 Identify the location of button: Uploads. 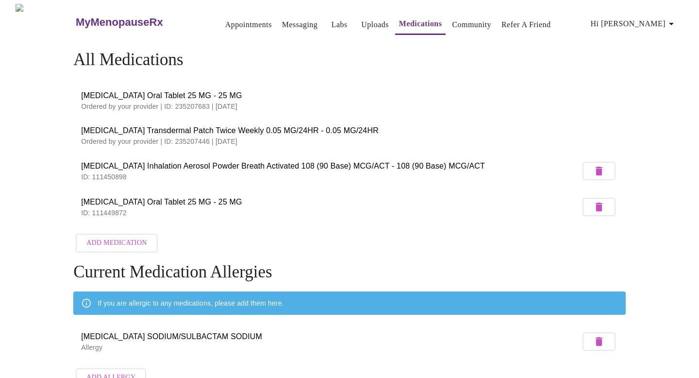
(375, 25).